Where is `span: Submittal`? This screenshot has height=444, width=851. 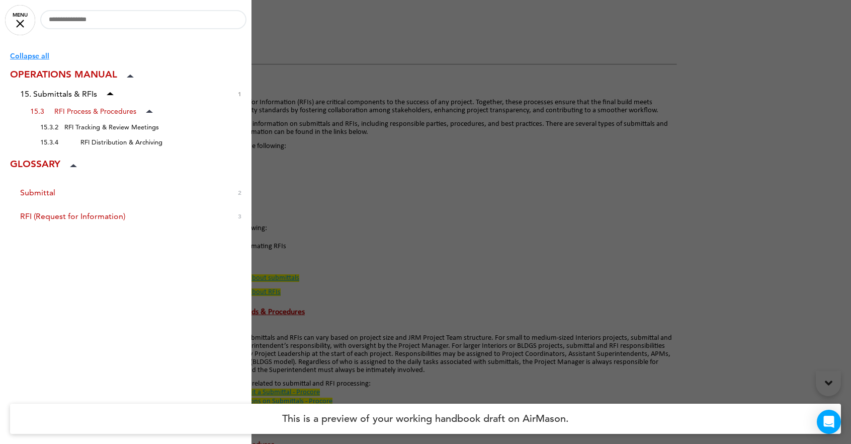 span: Submittal is located at coordinates (38, 192).